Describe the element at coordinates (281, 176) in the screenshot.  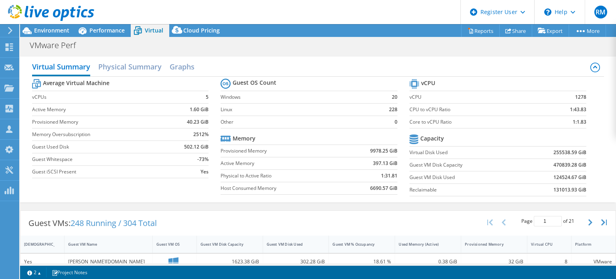
I see `label: Physical to Active Ratio` at that location.